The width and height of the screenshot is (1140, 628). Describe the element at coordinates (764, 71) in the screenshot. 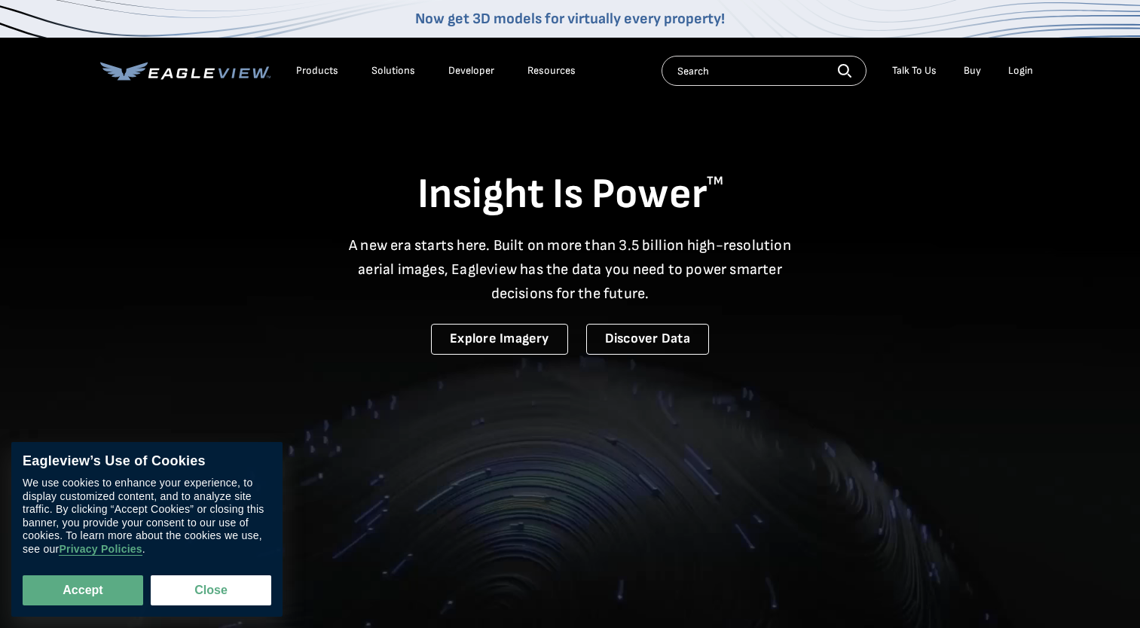

I see `input: Search` at that location.